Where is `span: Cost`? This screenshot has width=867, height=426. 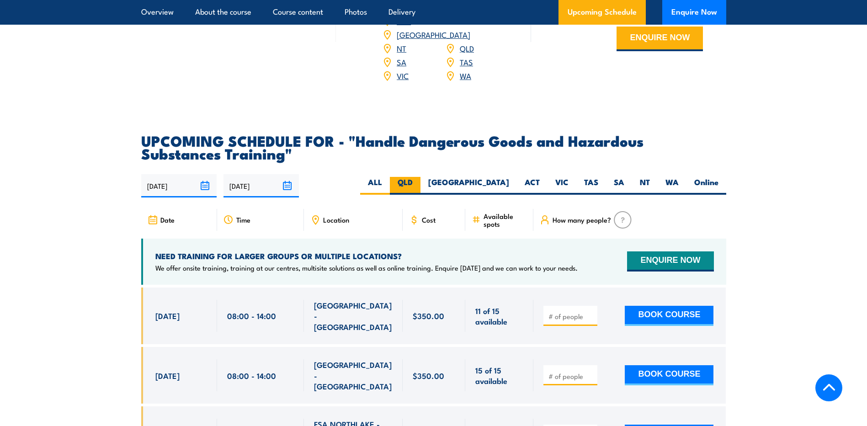
span: Cost is located at coordinates (429, 219).